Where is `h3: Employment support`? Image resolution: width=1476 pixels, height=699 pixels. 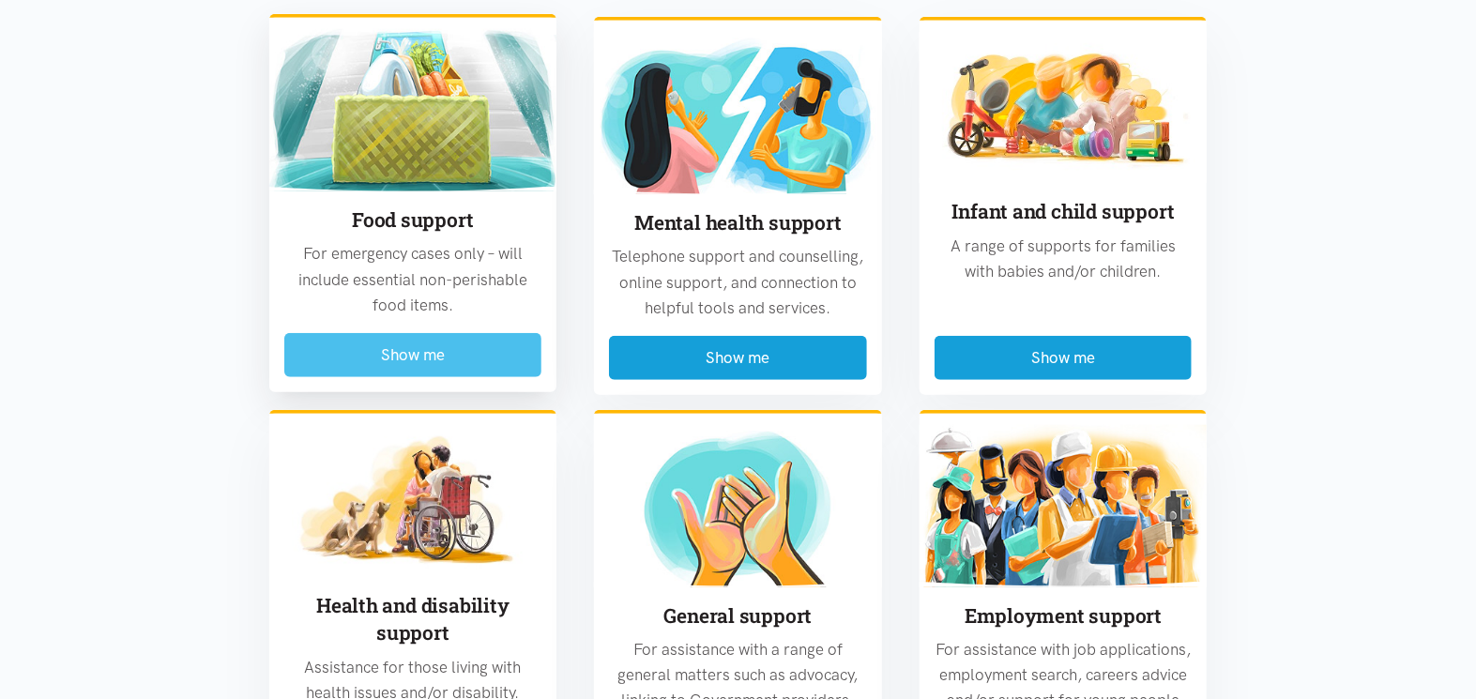 h3: Employment support is located at coordinates (1063, 616).